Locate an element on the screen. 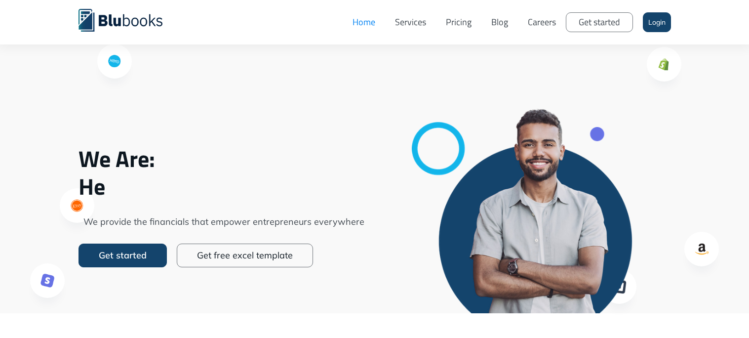  a: Services is located at coordinates (410, 22).